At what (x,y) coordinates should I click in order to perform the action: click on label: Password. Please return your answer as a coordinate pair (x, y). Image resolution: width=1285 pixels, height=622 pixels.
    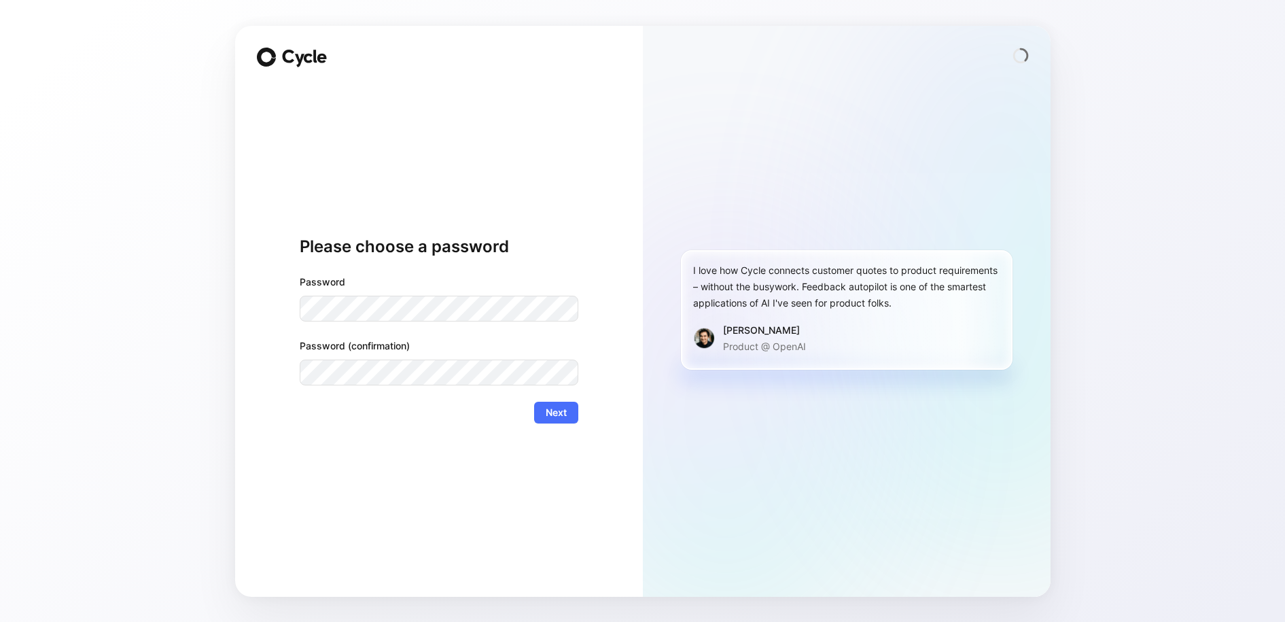
    Looking at the image, I should click on (439, 282).